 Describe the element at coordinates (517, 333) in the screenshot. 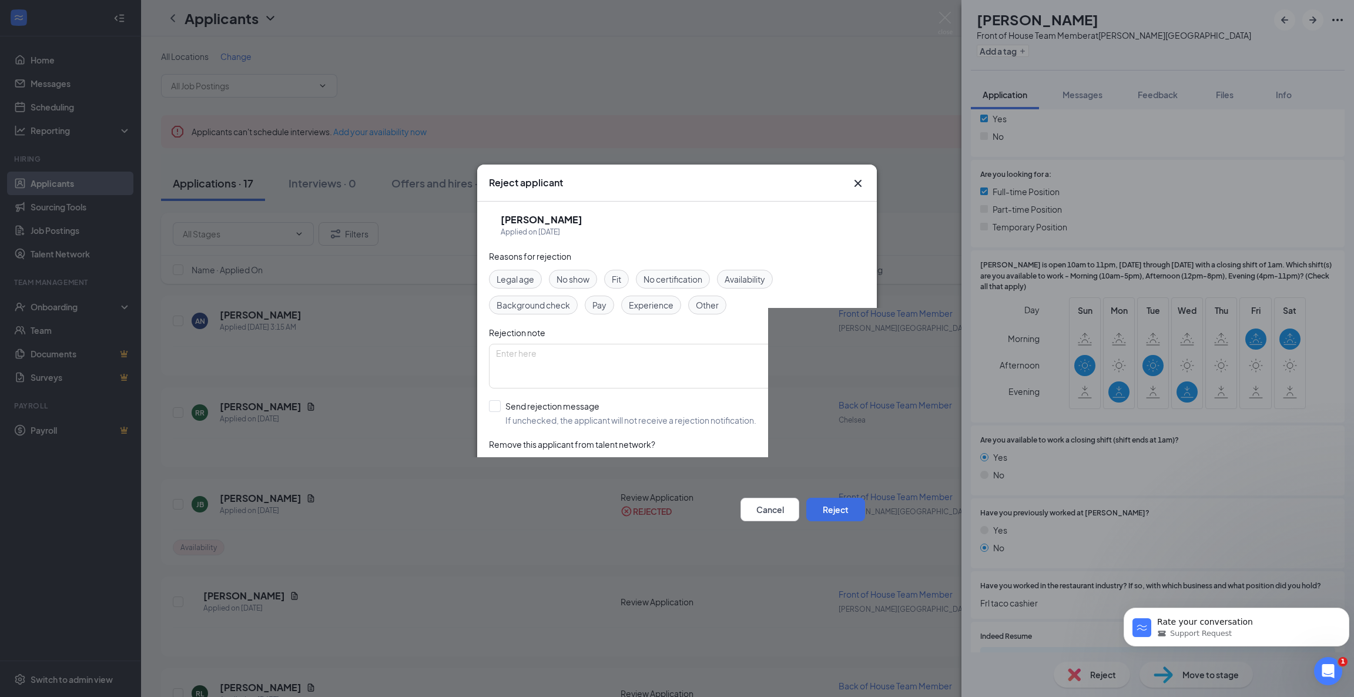

I see `span: Rejection note` at that location.